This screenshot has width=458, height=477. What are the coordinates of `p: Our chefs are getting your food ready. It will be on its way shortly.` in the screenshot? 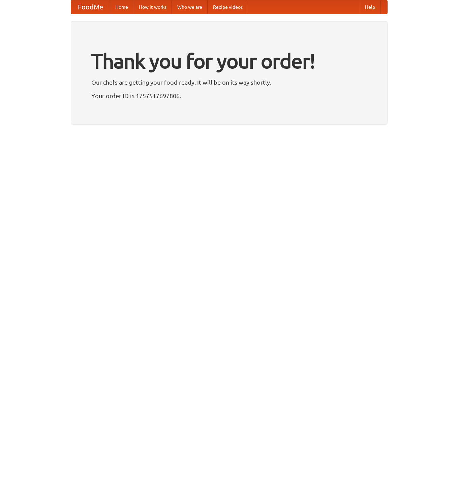 It's located at (229, 82).